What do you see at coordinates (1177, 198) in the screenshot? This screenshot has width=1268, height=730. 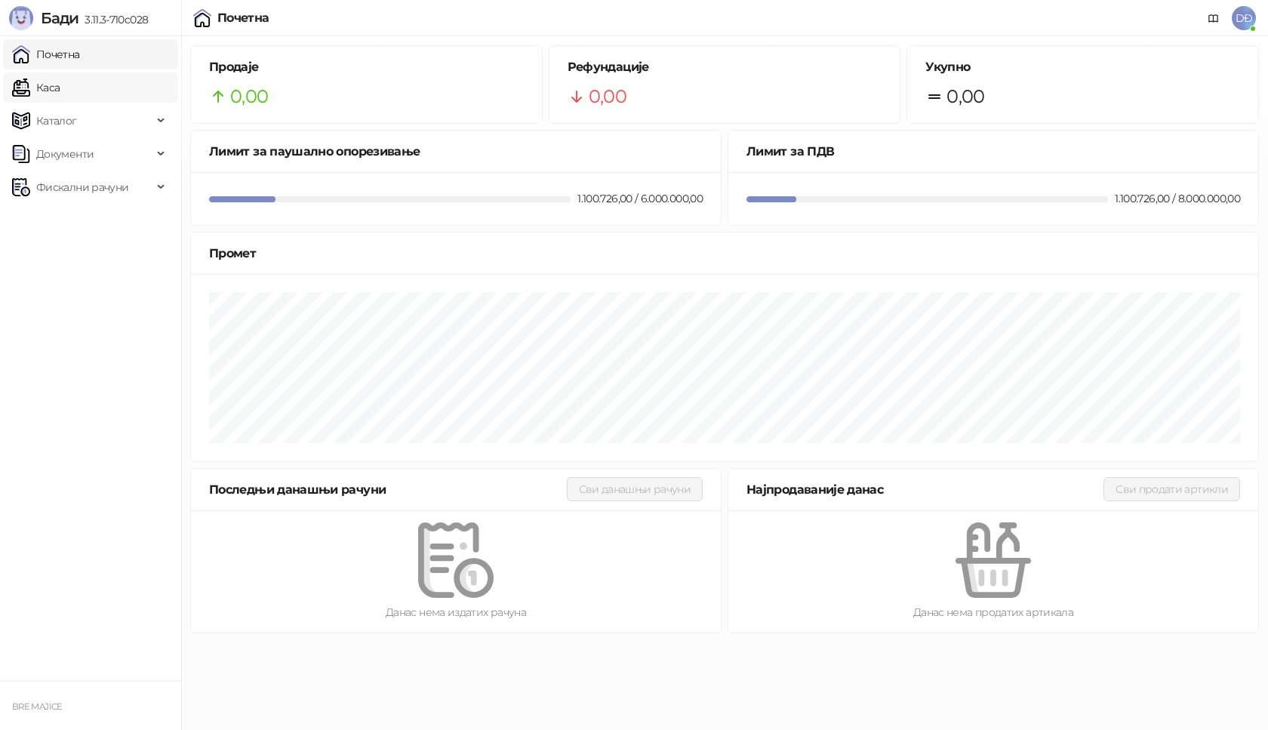 I see `div: 1.100.726,00 / 8.000.000,00` at bounding box center [1177, 198].